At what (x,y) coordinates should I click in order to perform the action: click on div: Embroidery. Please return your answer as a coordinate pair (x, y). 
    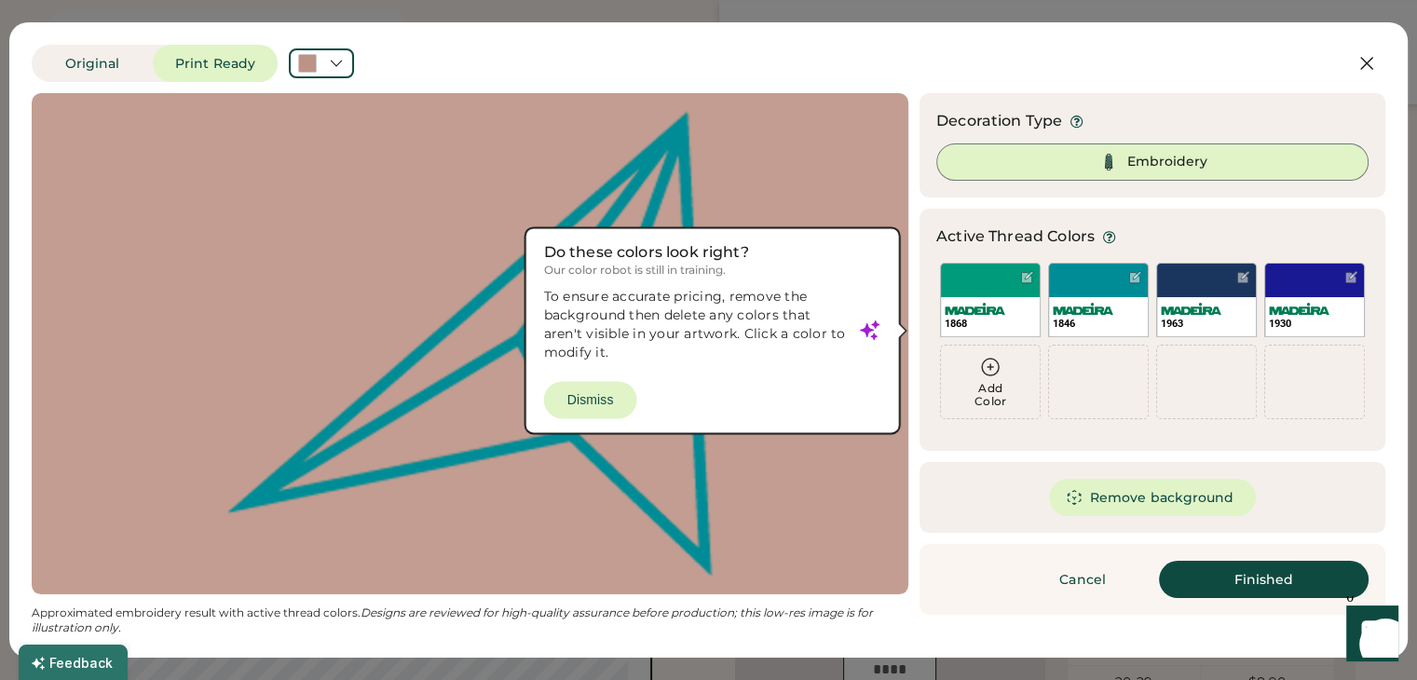
    Looking at the image, I should click on (1168, 162).